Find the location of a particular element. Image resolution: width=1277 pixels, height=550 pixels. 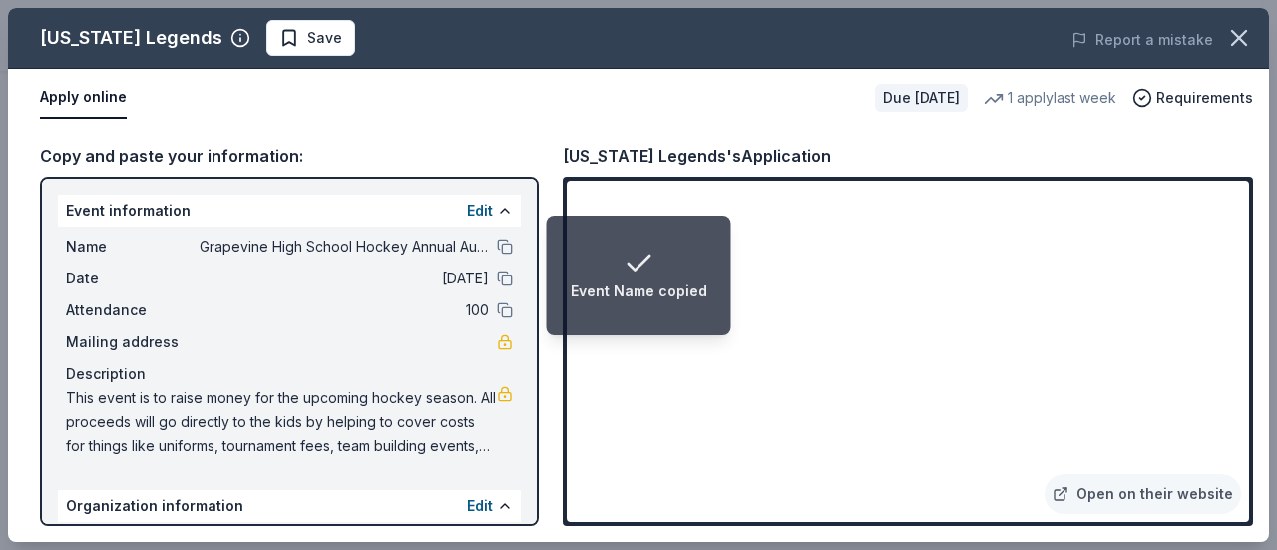

button: Apply online is located at coordinates (83, 98).